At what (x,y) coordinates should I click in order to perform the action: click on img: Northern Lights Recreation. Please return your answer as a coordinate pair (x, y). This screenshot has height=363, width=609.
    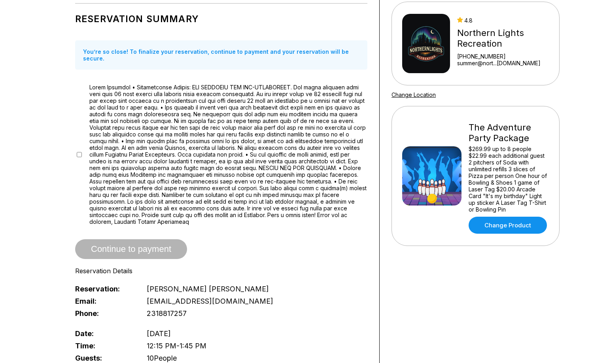
    Looking at the image, I should click on (426, 44).